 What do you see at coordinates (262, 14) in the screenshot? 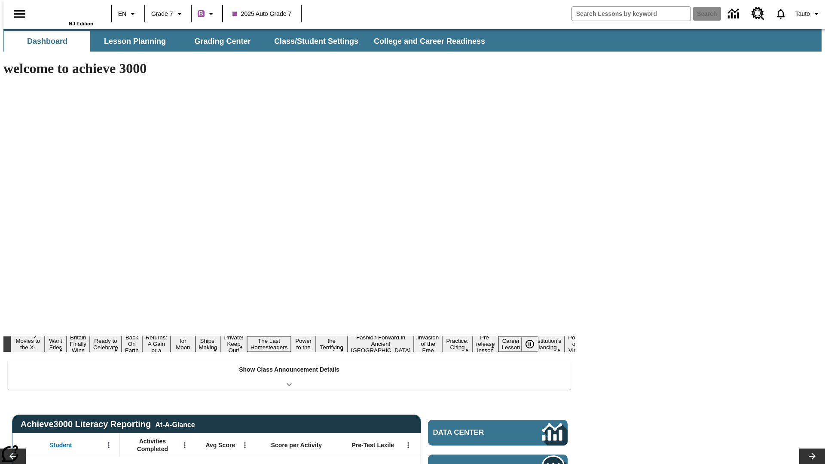
I see `span: 2025 Auto Grade 7` at bounding box center [262, 14].